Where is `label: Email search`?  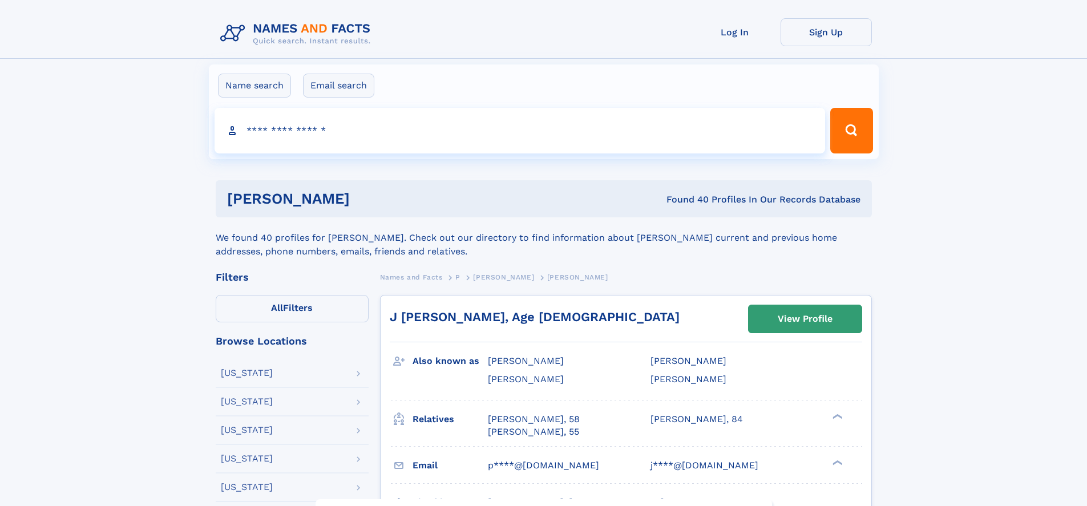
label: Email search is located at coordinates (338, 86).